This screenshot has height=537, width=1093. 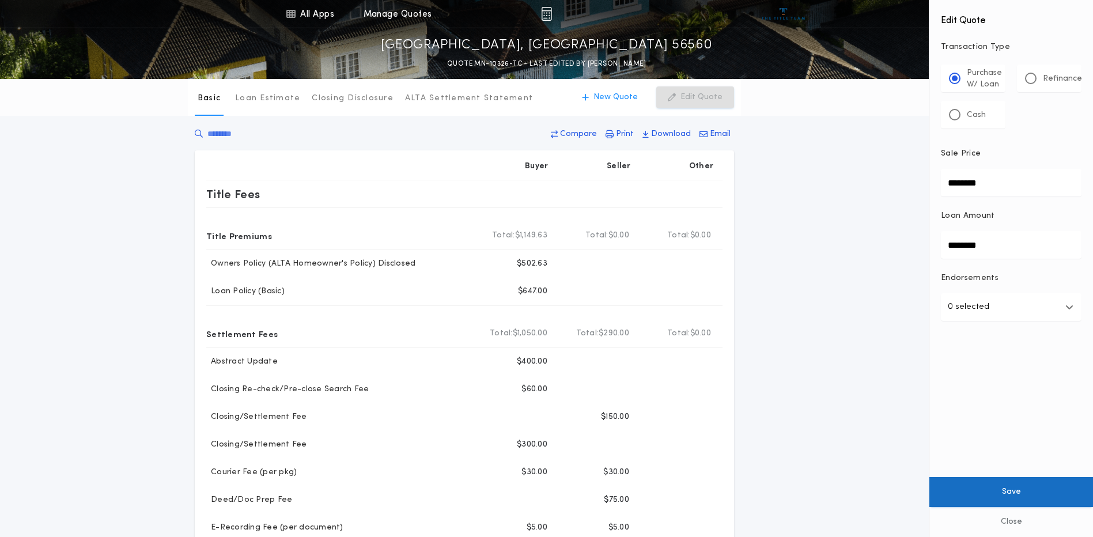 I want to click on p: Cash, so click(x=976, y=115).